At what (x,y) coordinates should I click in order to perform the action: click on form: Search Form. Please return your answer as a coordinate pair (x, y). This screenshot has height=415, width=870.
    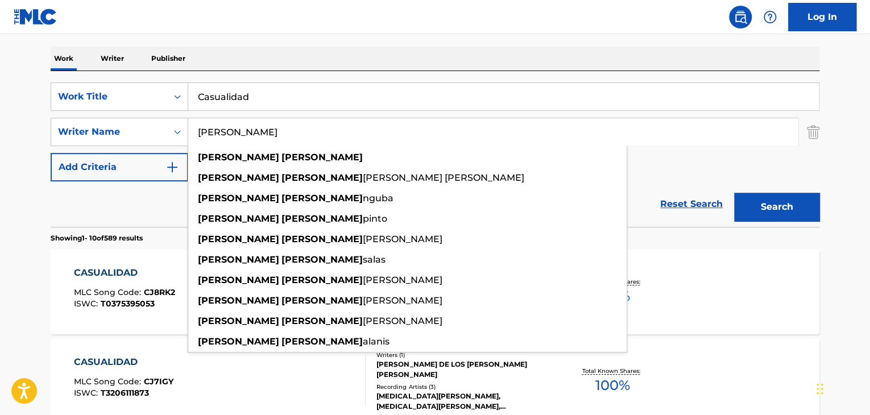
    Looking at the image, I should click on (435, 155).